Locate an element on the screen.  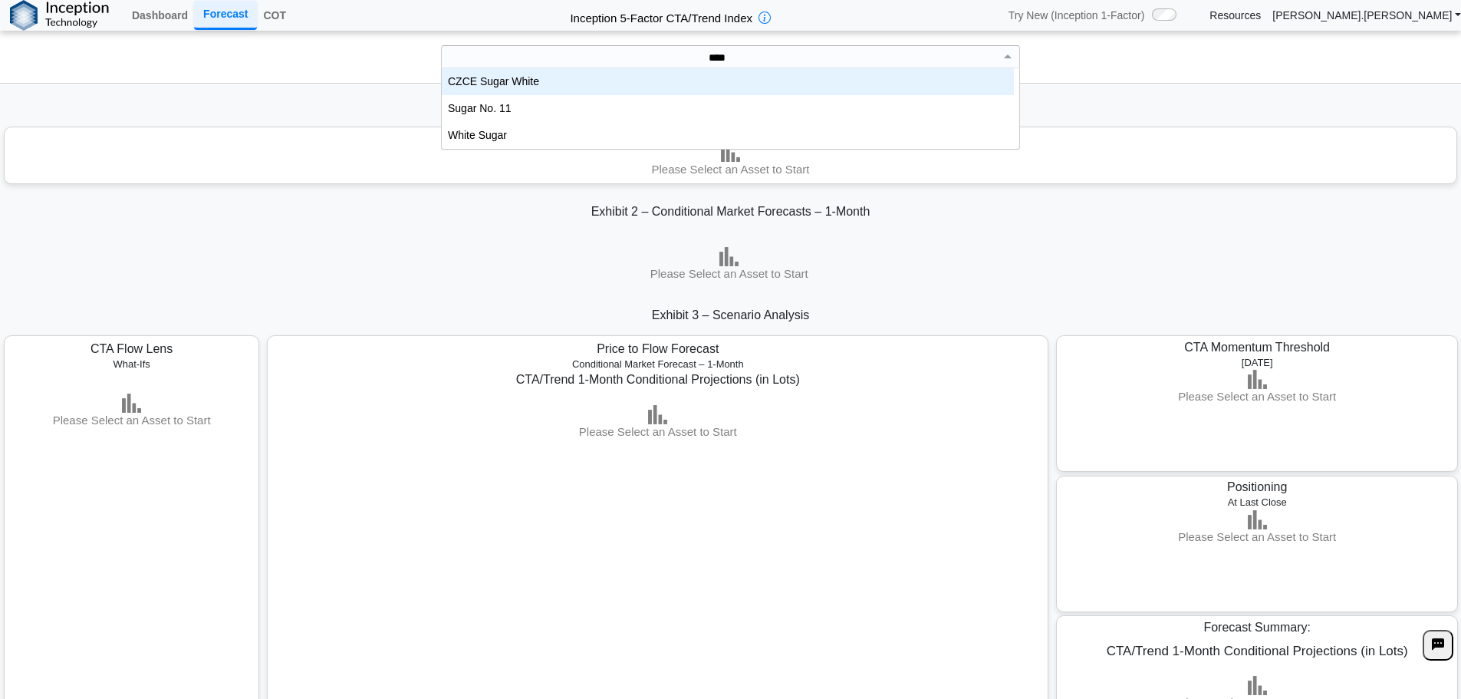
a: COT is located at coordinates (275, 15).